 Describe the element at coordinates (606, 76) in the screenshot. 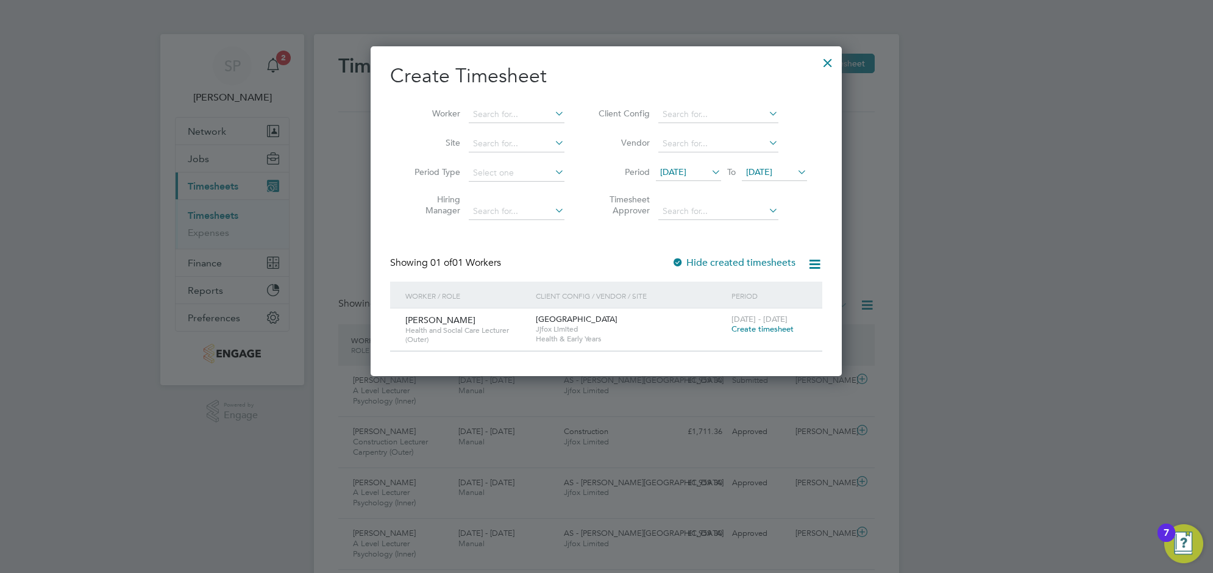

I see `h2: Create Timesheet` at that location.